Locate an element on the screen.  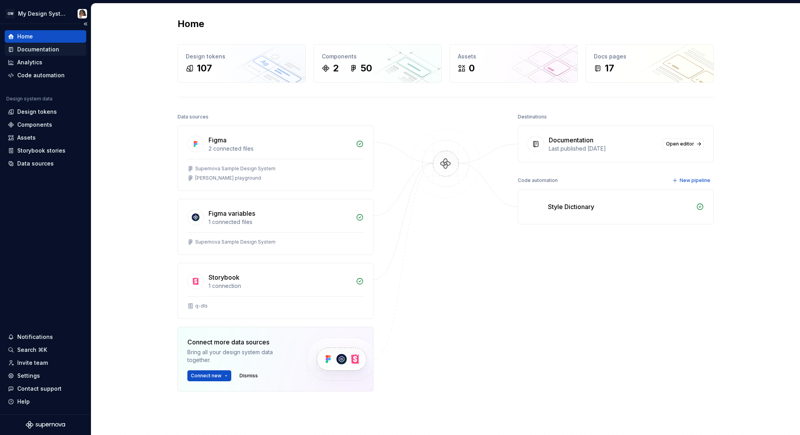
a: Home is located at coordinates (45, 36).